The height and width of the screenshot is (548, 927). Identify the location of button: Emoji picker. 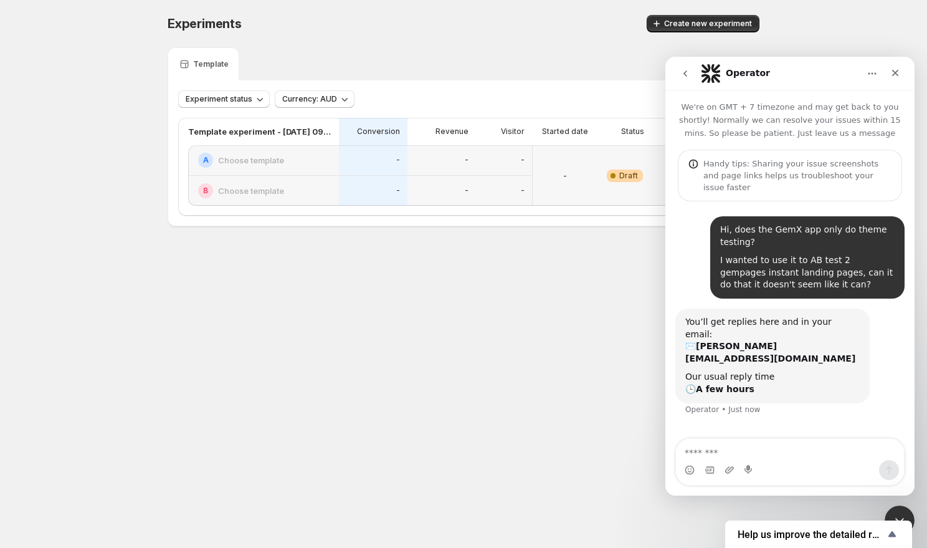
(24, 413).